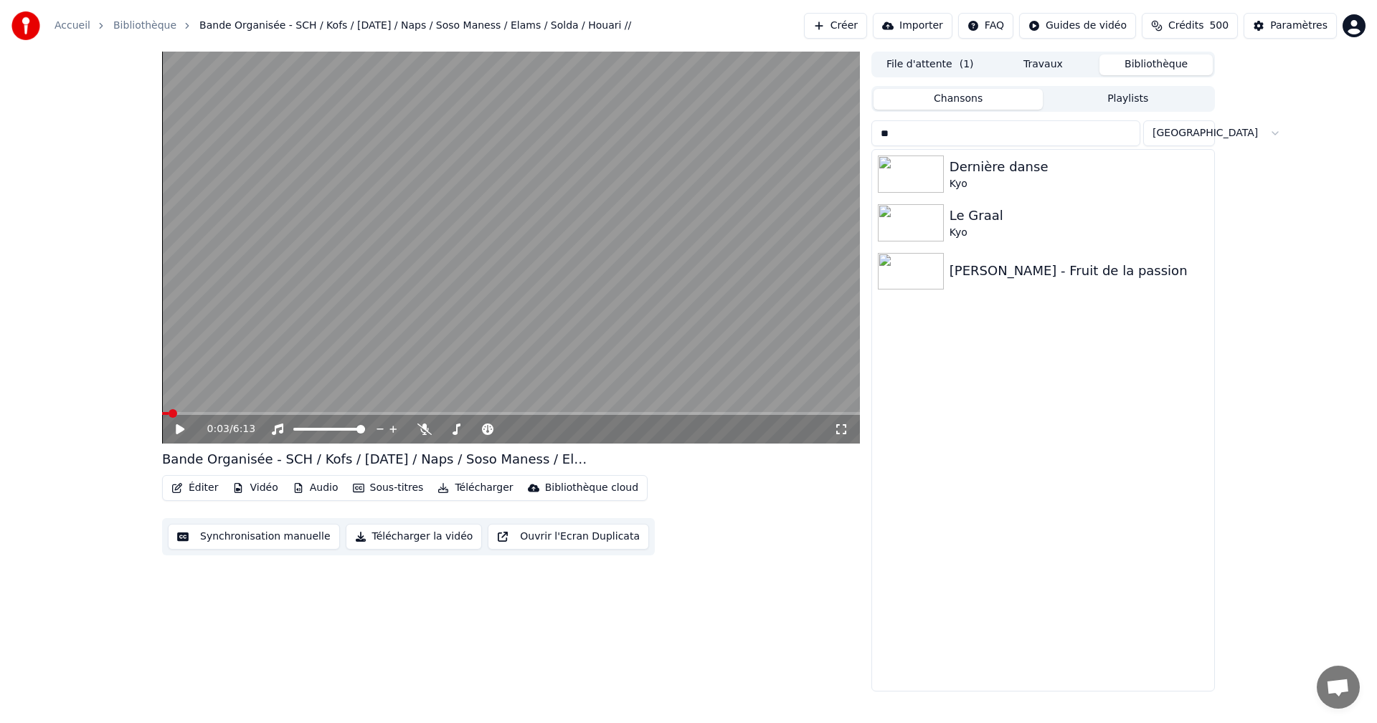 Image resolution: width=1377 pixels, height=723 pixels. Describe the element at coordinates (835, 26) in the screenshot. I see `button: Créer` at that location.